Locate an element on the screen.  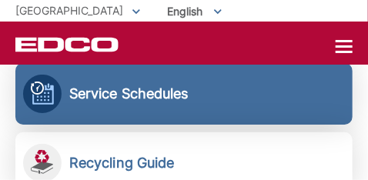
a: Service Schedules is located at coordinates (184, 94).